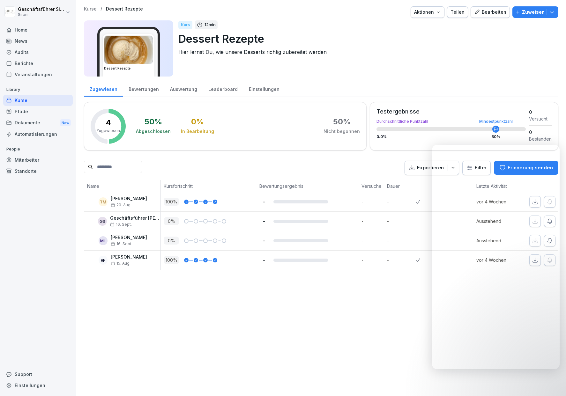  I want to click on div: Abgeschlossen, so click(153, 132).